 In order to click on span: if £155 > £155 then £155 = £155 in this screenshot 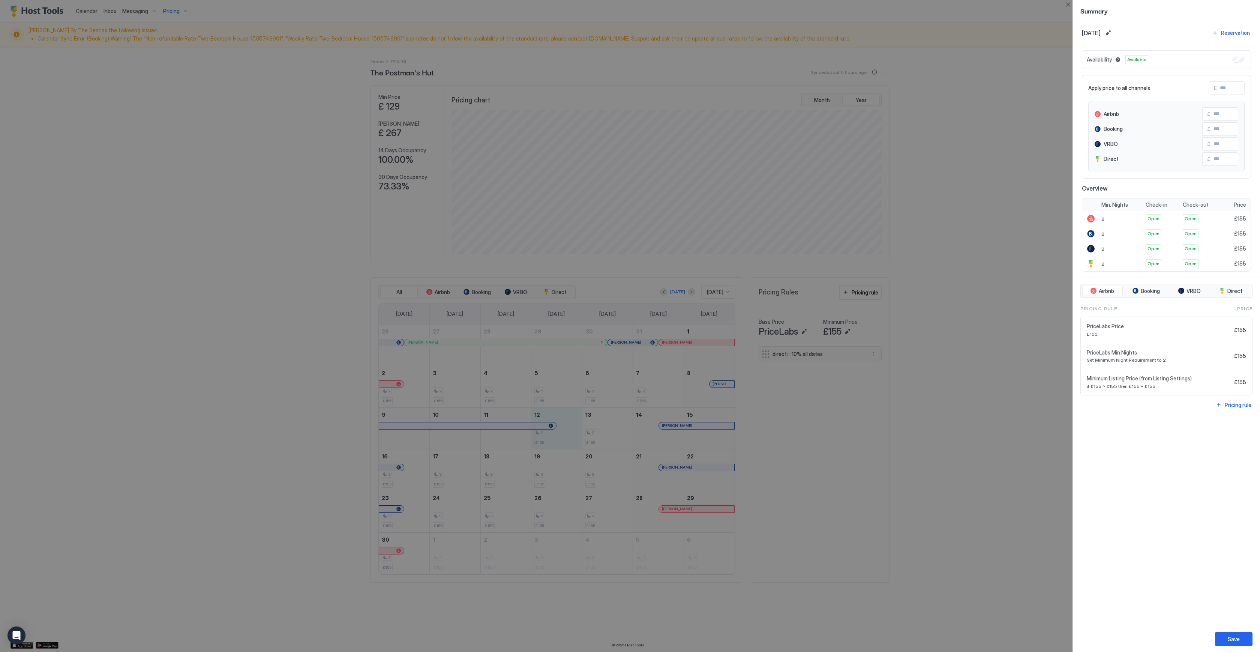, I will do `click(1159, 386)`.